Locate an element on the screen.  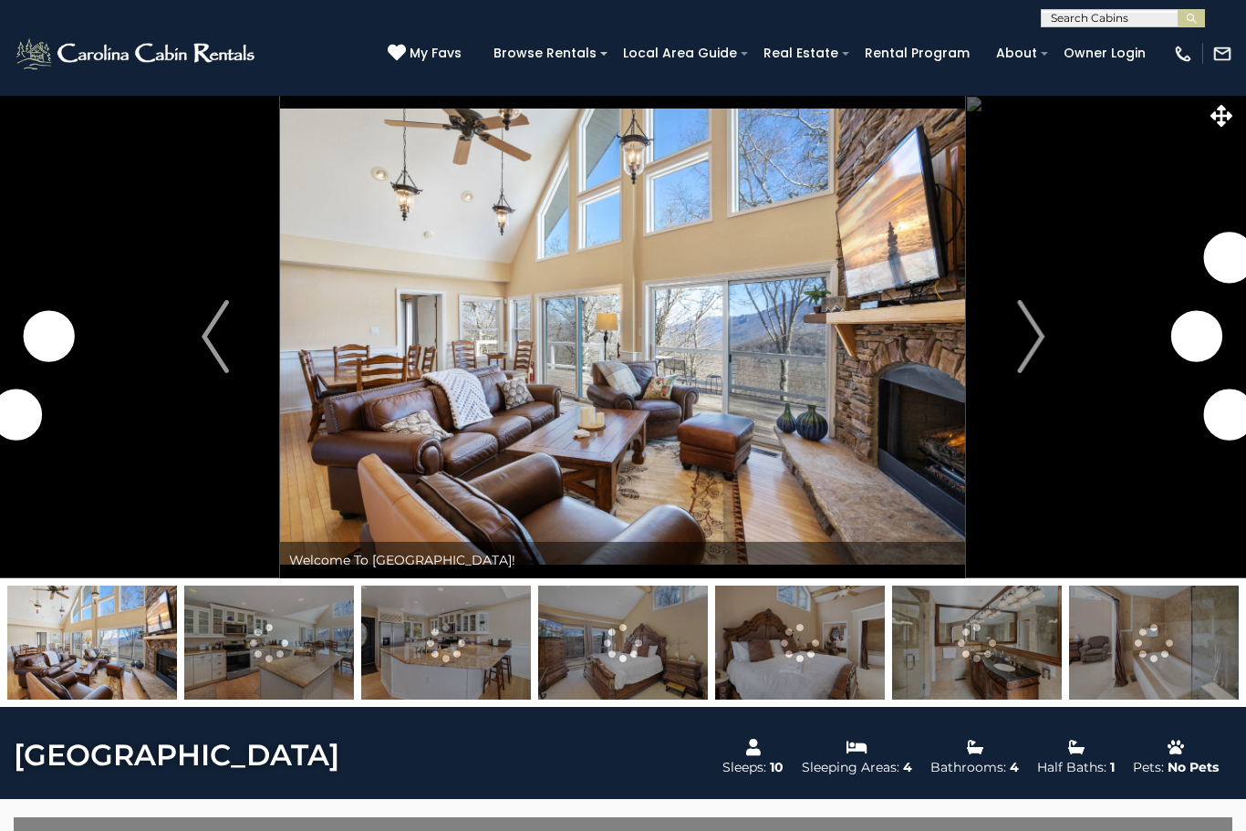
button: Next is located at coordinates (1031, 337).